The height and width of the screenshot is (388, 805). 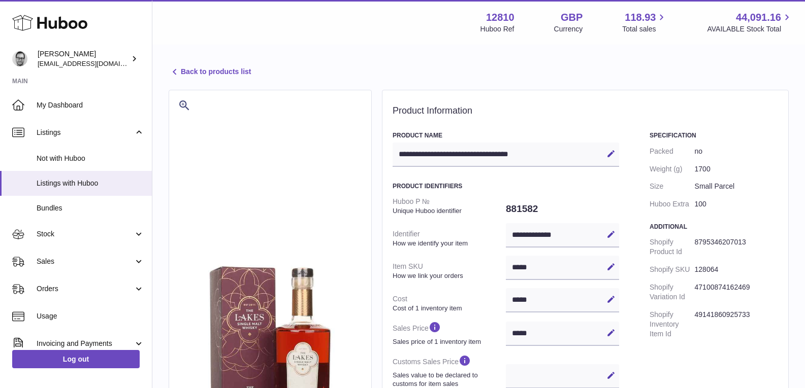 I want to click on span: My Dashboard, so click(x=90, y=105).